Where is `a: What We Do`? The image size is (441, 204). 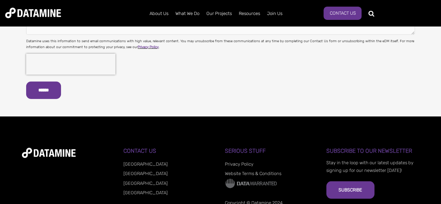 a: What We Do is located at coordinates (187, 14).